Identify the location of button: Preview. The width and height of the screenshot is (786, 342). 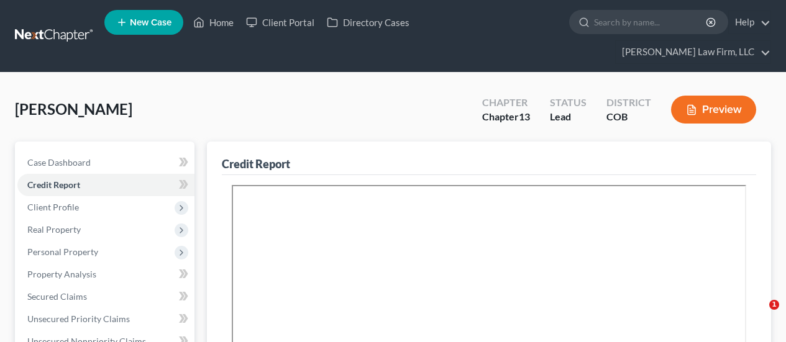
(713, 109).